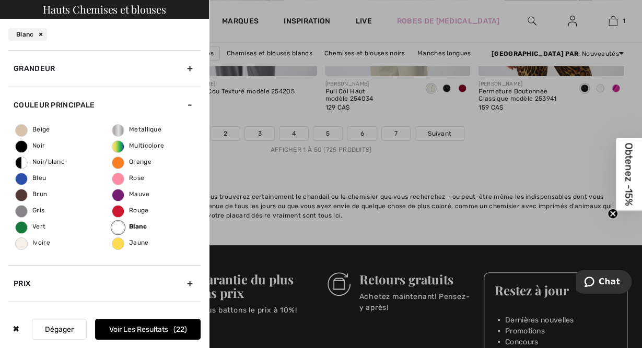 The width and height of the screenshot is (642, 348). I want to click on span: Jaune, so click(131, 243).